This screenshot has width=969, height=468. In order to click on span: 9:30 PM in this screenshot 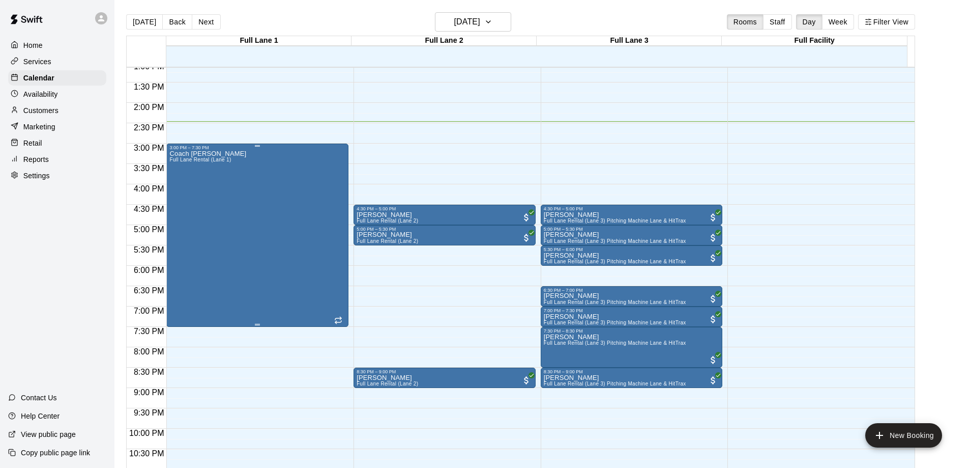, I will do `click(149, 412)`.